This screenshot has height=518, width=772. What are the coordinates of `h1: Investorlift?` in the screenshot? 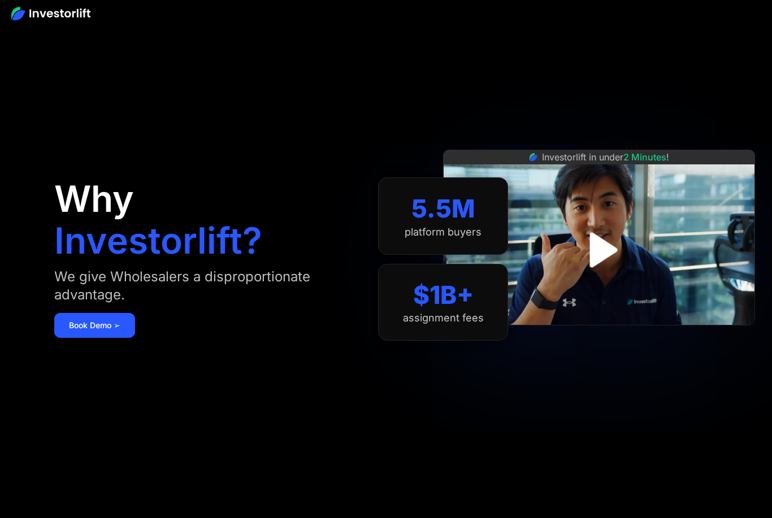 It's located at (158, 241).